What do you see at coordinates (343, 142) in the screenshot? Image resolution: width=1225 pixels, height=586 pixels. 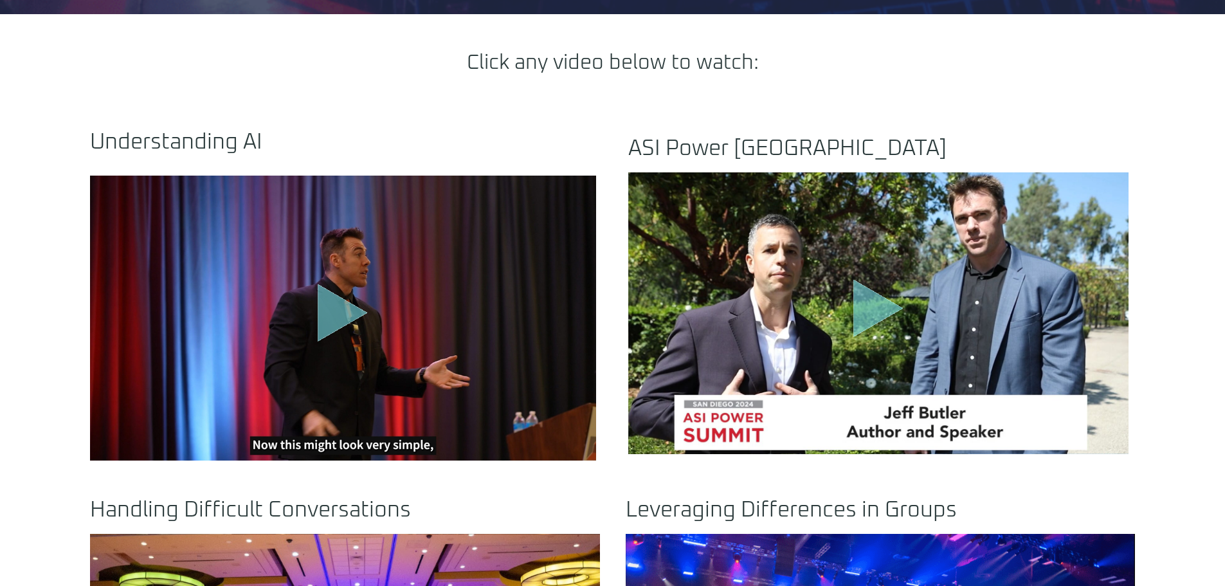 I see `h2: Understanding AI` at bounding box center [343, 142].